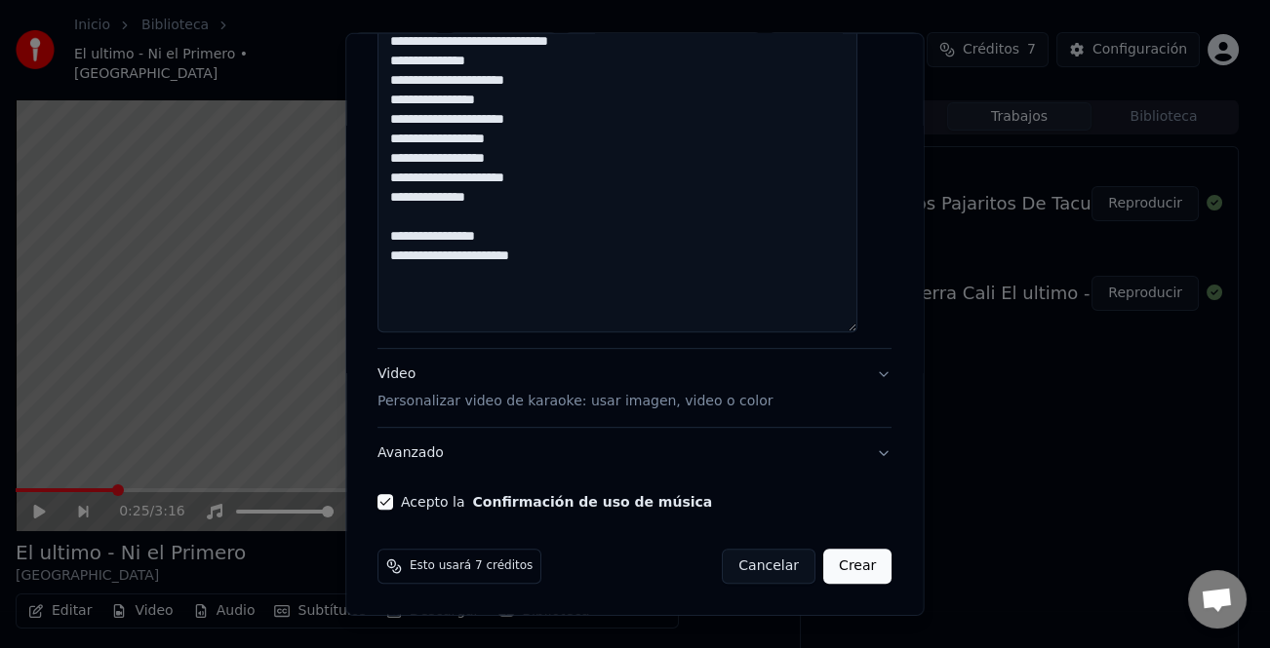 The image size is (1270, 648). Describe the element at coordinates (634, 388) in the screenshot. I see `button: VideoPersonalizar video de karaoke: usar imagen, video o color` at that location.